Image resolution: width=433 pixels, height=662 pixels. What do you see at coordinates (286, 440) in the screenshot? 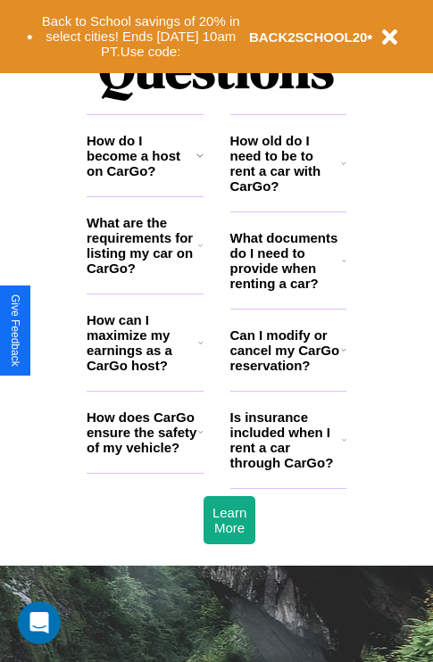
I see `h3: Is insurance included when I rent a car through CarGo?` at bounding box center [286, 440].